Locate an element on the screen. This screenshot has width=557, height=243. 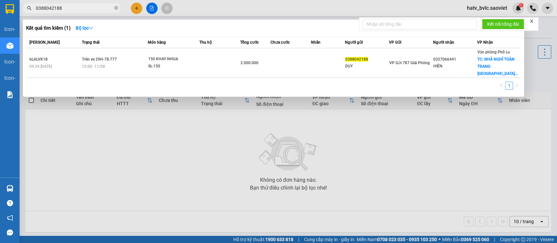
span: Văn phòng Phố Lu is located at coordinates (493, 52).